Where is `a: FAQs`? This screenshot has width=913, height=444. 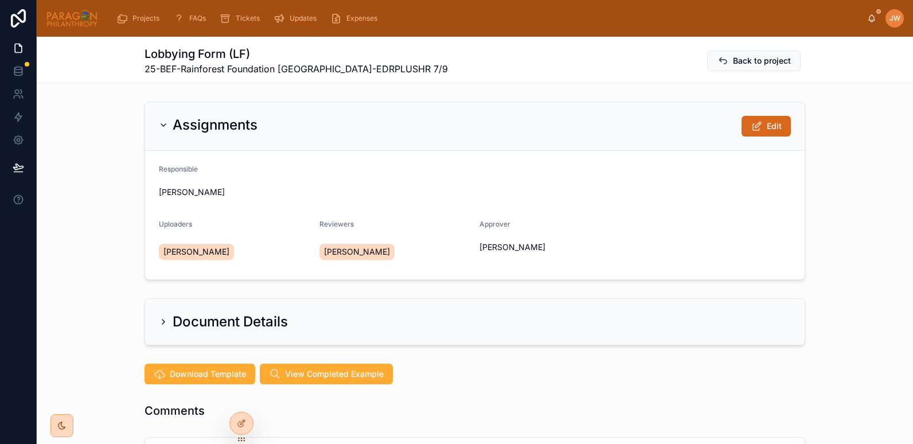
a: FAQs is located at coordinates (192, 18).